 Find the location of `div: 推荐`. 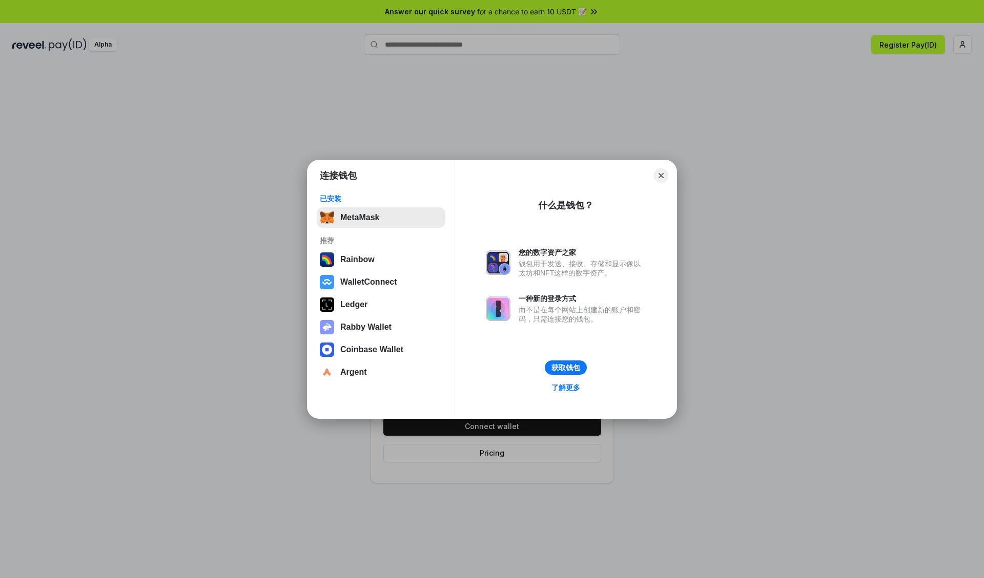

div: 推荐 is located at coordinates (381, 241).